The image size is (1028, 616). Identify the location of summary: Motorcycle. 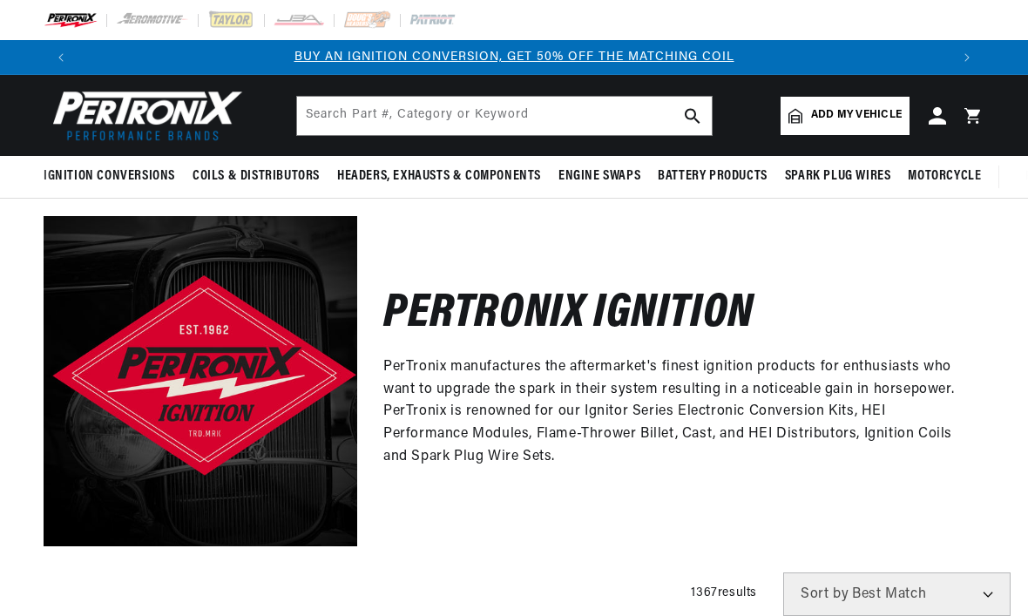
(944, 176).